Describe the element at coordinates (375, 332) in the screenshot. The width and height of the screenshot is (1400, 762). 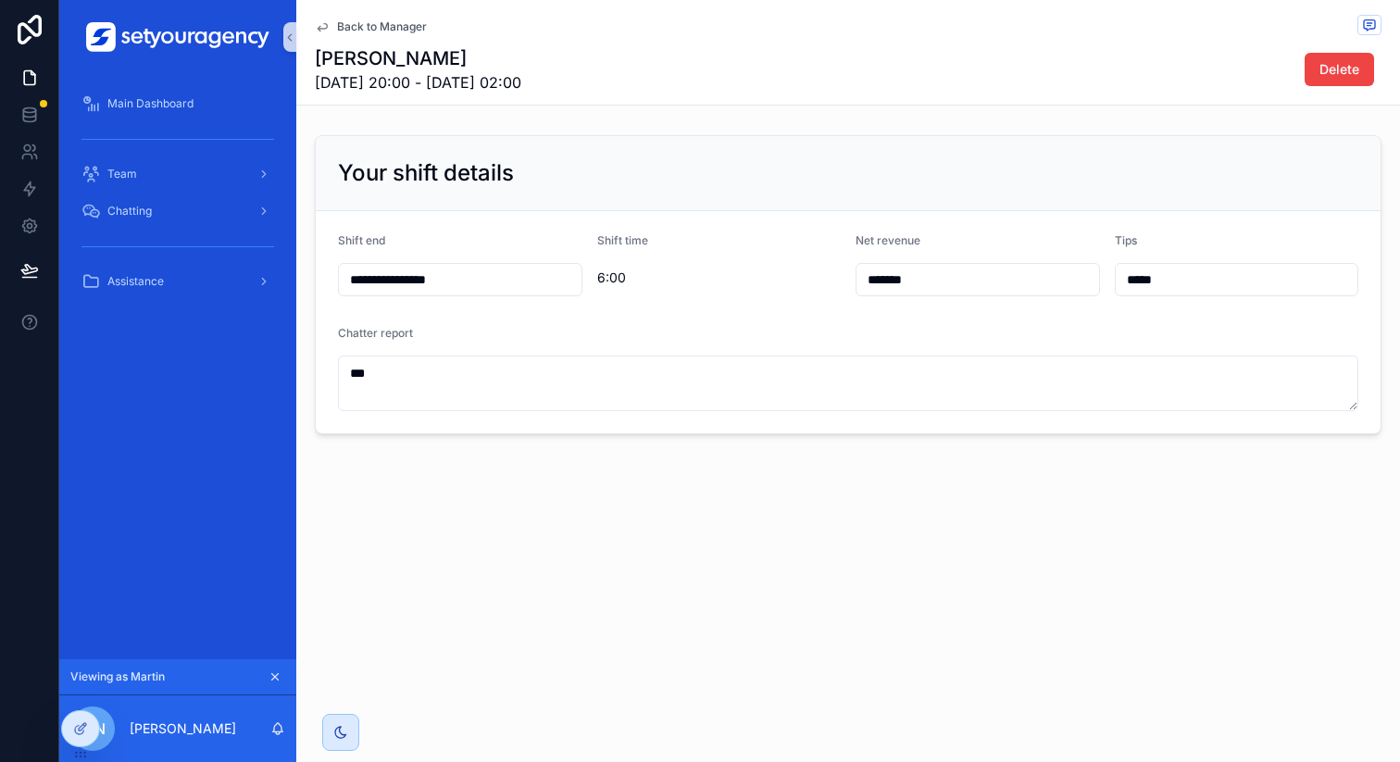
I see `span: Chatter report` at that location.